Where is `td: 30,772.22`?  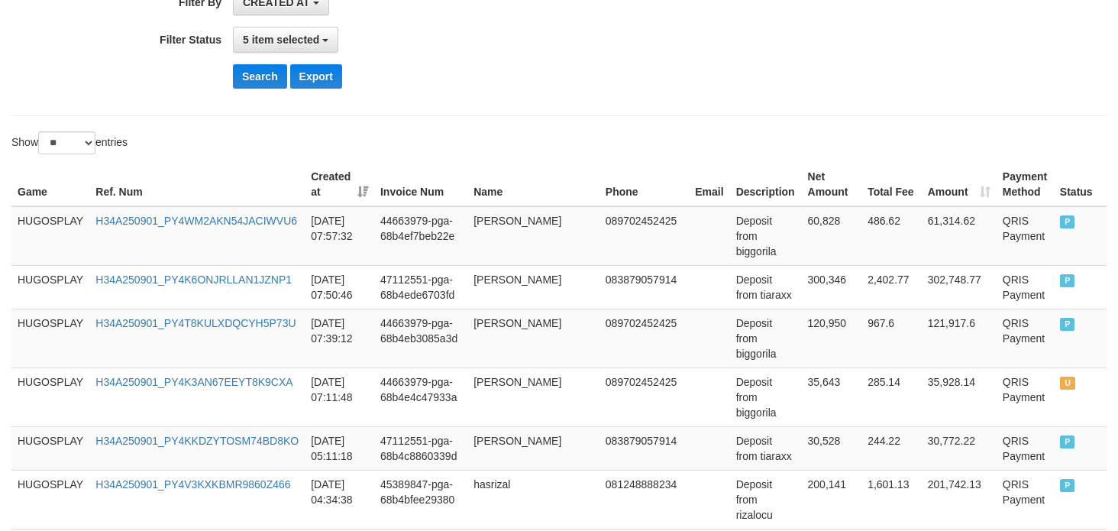
td: 30,772.22 is located at coordinates (959, 448).